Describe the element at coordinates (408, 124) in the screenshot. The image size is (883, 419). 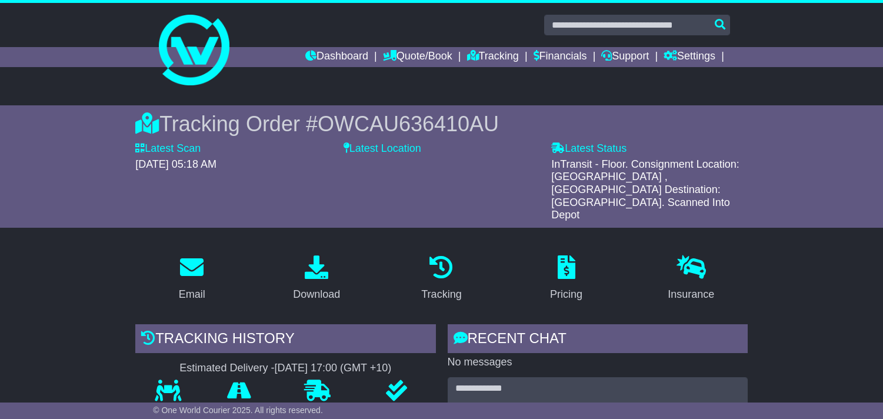
I see `span: OWCAU636410AU` at that location.